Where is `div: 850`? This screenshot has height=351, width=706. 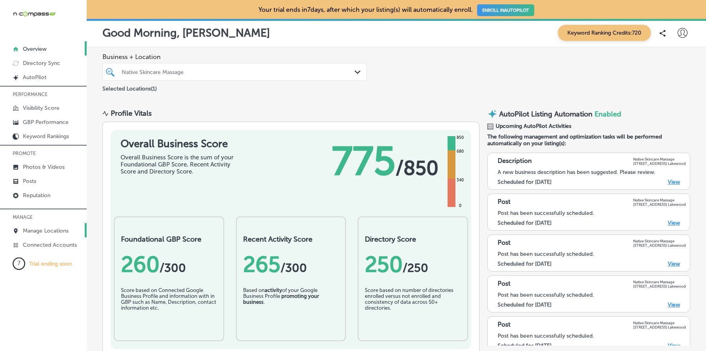 div: 850 is located at coordinates (460, 138).